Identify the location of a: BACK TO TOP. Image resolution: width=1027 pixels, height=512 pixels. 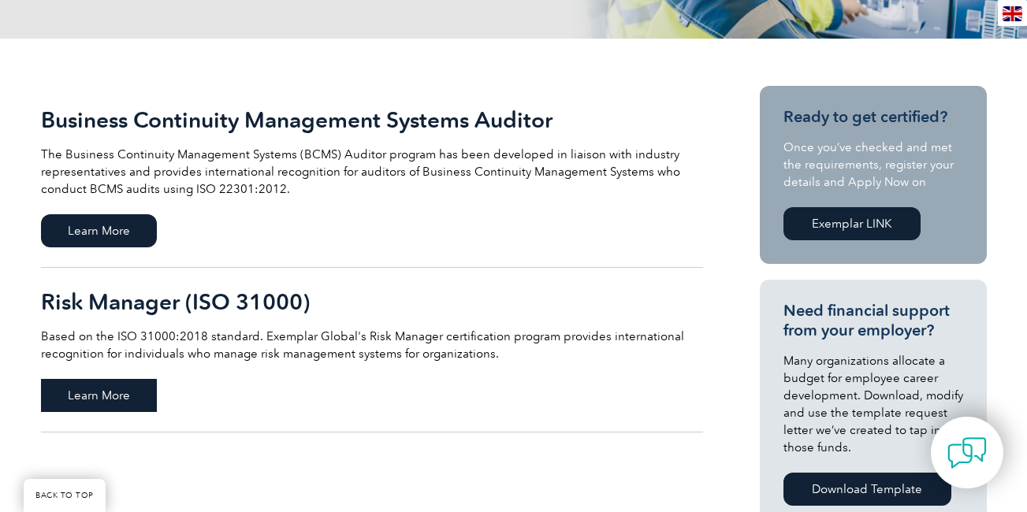
(65, 496).